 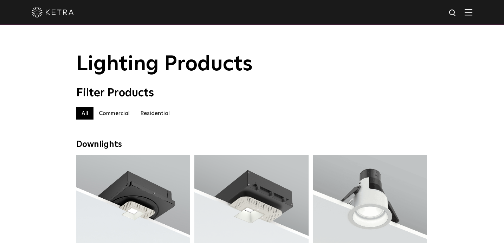 I want to click on label: Commercial, so click(x=114, y=113).